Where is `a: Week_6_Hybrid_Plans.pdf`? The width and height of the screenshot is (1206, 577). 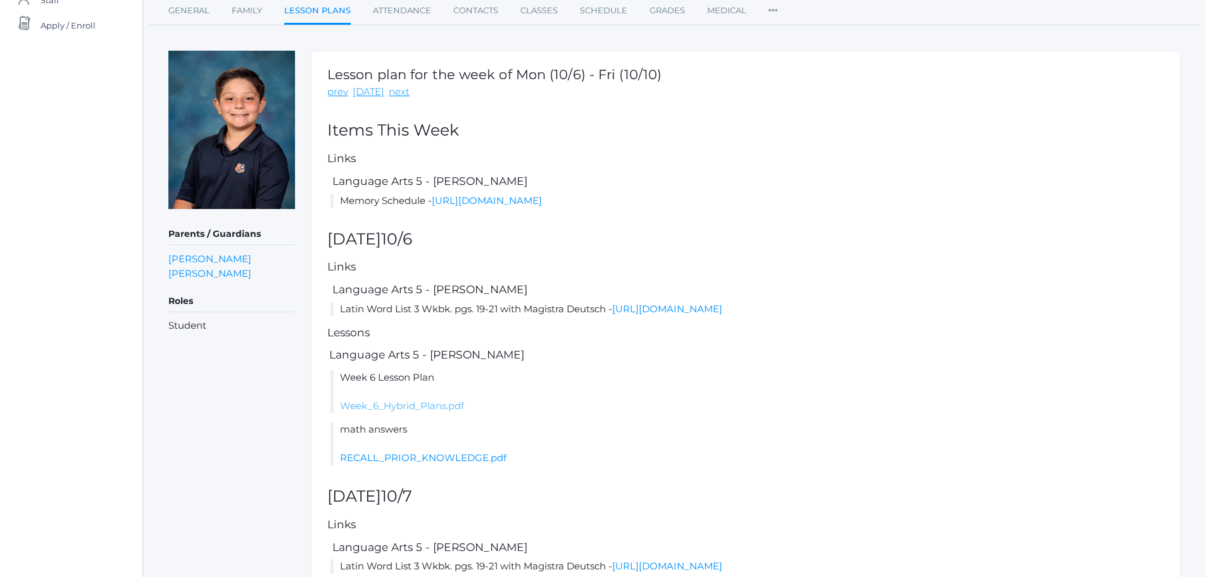
a: Week_6_Hybrid_Plans.pdf is located at coordinates (402, 405).